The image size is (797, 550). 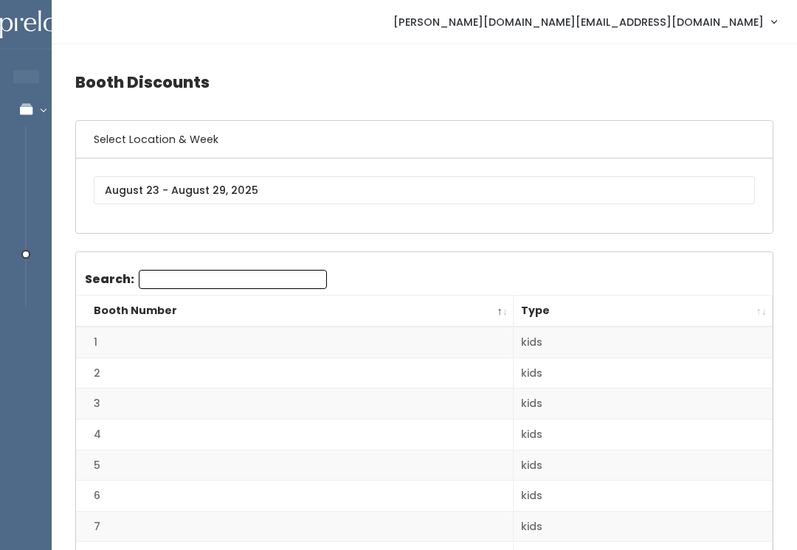 I want to click on td: 6, so click(x=294, y=496).